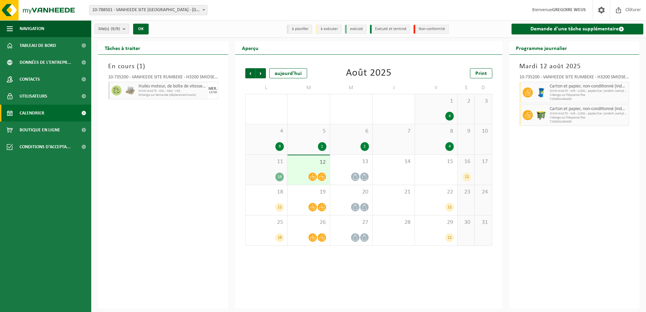 Image resolution: width=646 pixels, height=312 pixels. I want to click on span: Conditions d'accepta..., so click(45, 147).